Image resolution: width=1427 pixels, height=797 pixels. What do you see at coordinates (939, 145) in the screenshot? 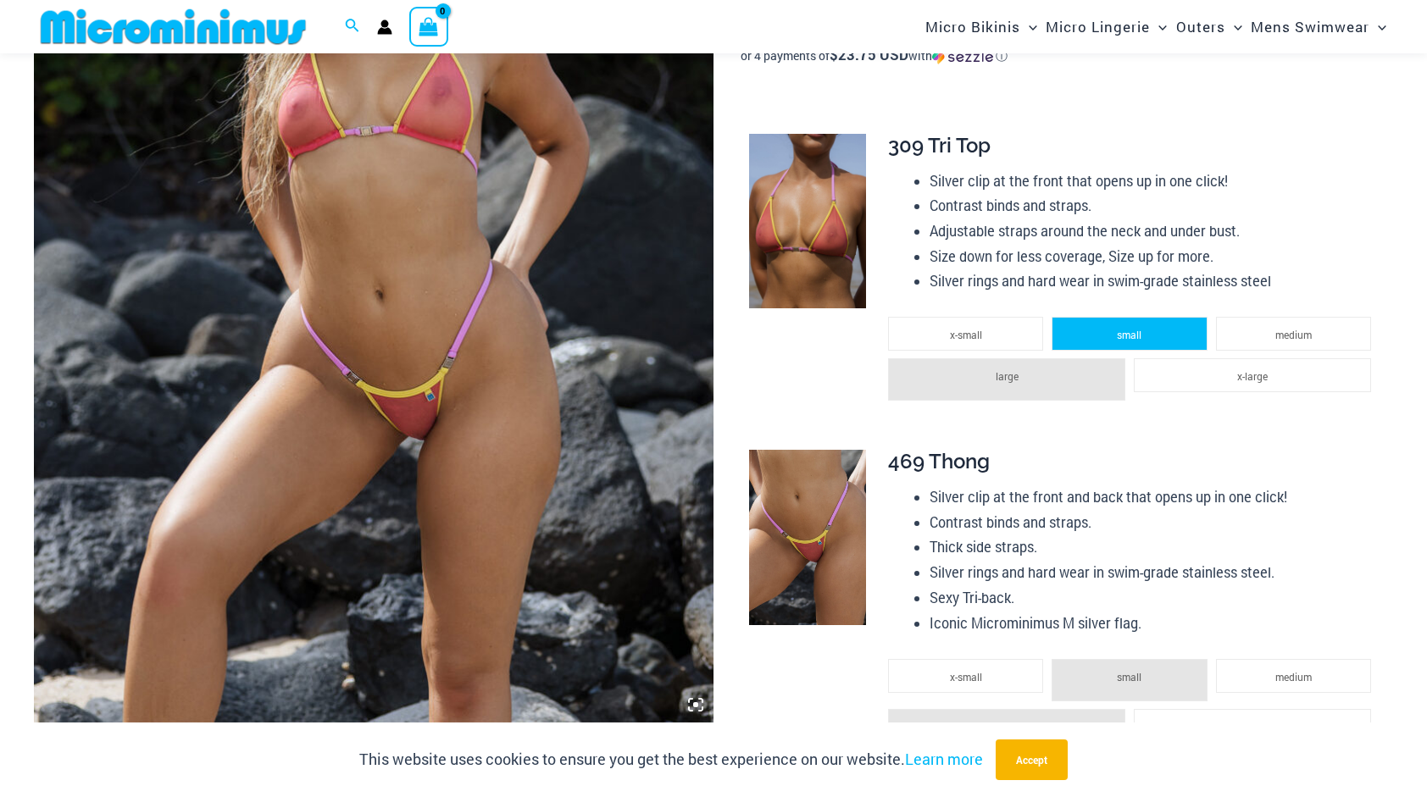
I see `span: 309 Tri Top` at bounding box center [939, 145].